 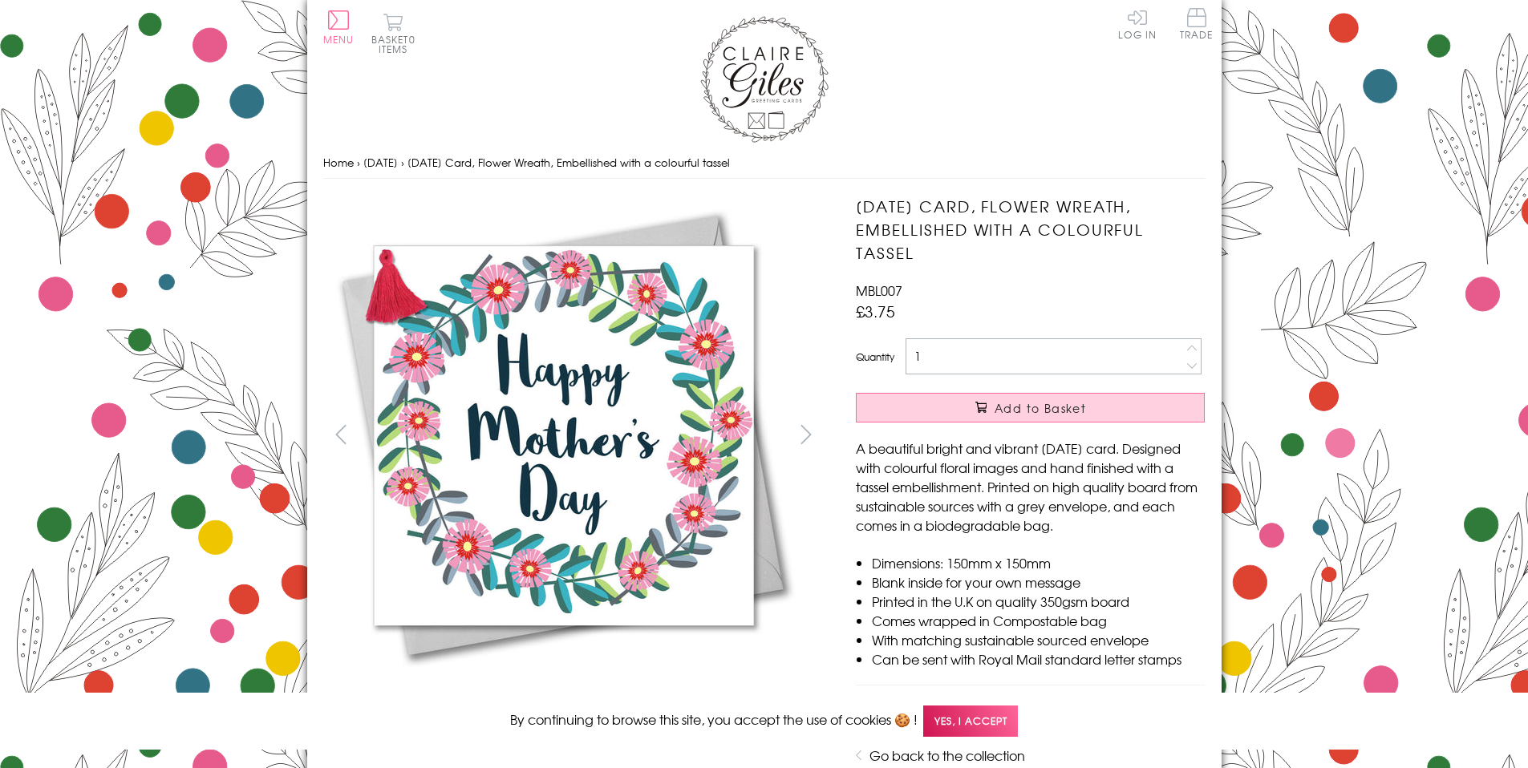 What do you see at coordinates (1038, 602) in the screenshot?
I see `li: Printed in the U.K on quality 350gsm board` at bounding box center [1038, 602].